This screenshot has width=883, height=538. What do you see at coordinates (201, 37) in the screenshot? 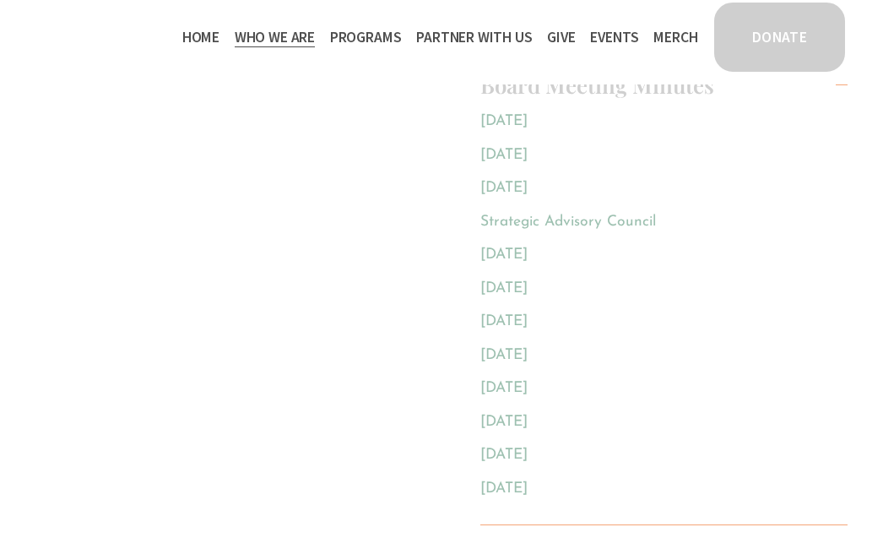
I see `a: Home` at bounding box center [201, 37].